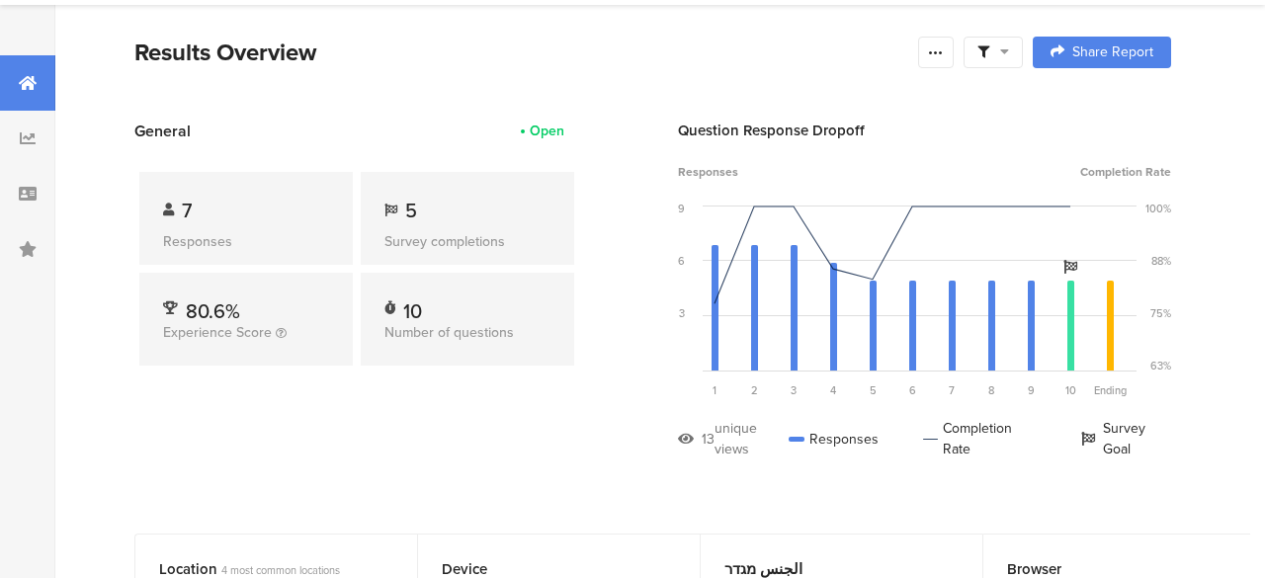  Describe the element at coordinates (1112, 52) in the screenshot. I see `span: Share Report` at that location.